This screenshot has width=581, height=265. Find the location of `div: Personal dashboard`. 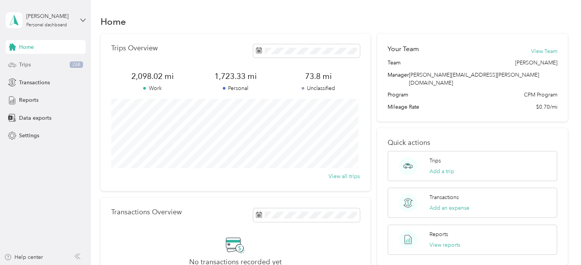

div: Personal dashboard is located at coordinates (46, 25).